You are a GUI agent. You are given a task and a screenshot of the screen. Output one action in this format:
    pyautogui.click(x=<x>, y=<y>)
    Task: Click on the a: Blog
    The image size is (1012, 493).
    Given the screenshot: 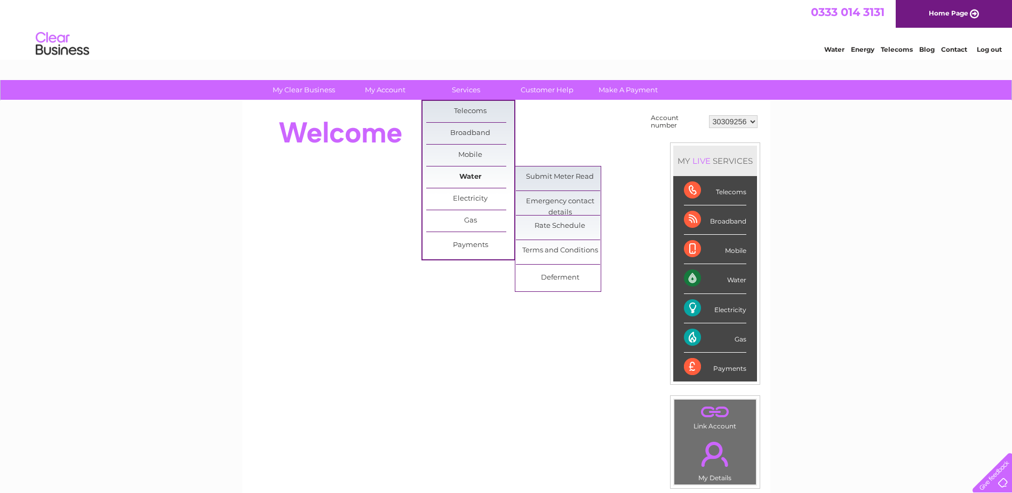 What is the action you would take?
    pyautogui.click(x=926, y=49)
    